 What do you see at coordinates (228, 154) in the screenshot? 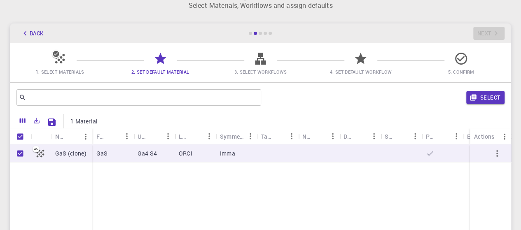
I see `p: Imma` at bounding box center [228, 154].